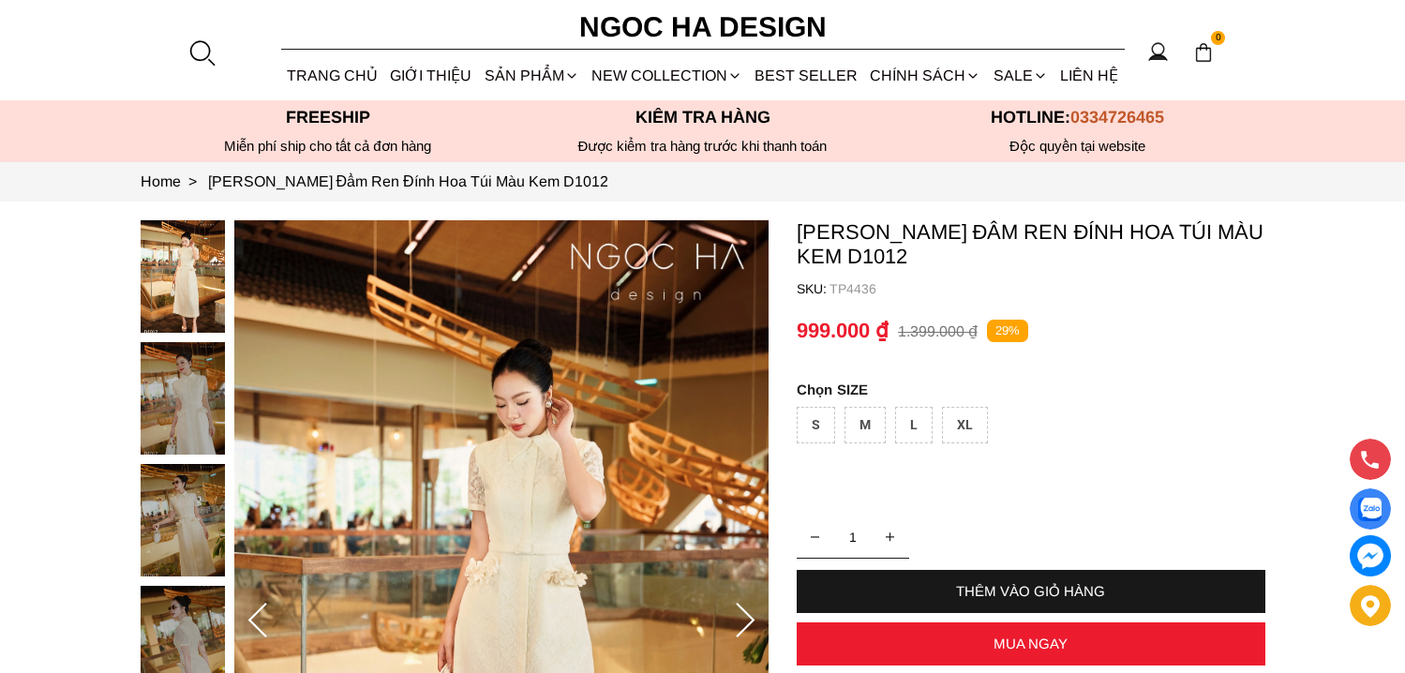 This screenshot has width=1405, height=673. Describe the element at coordinates (703, 117) in the screenshot. I see `font: Kiểm tra hàng` at that location.